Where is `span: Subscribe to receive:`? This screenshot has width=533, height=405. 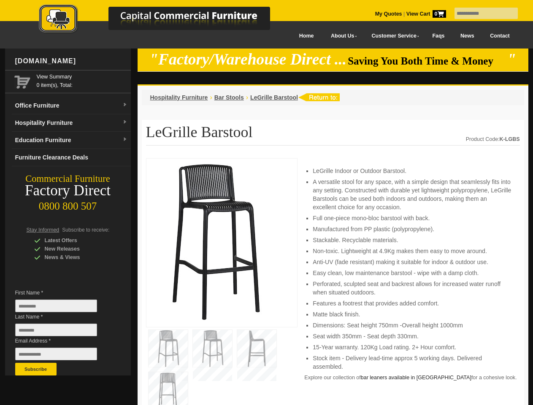
span: Subscribe to receive: is located at coordinates (86, 230).